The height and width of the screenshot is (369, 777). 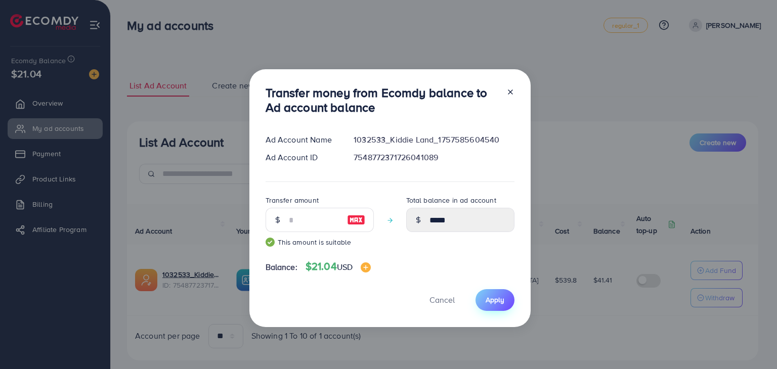 What do you see at coordinates (494, 300) in the screenshot?
I see `button: Apply` at bounding box center [494, 300].